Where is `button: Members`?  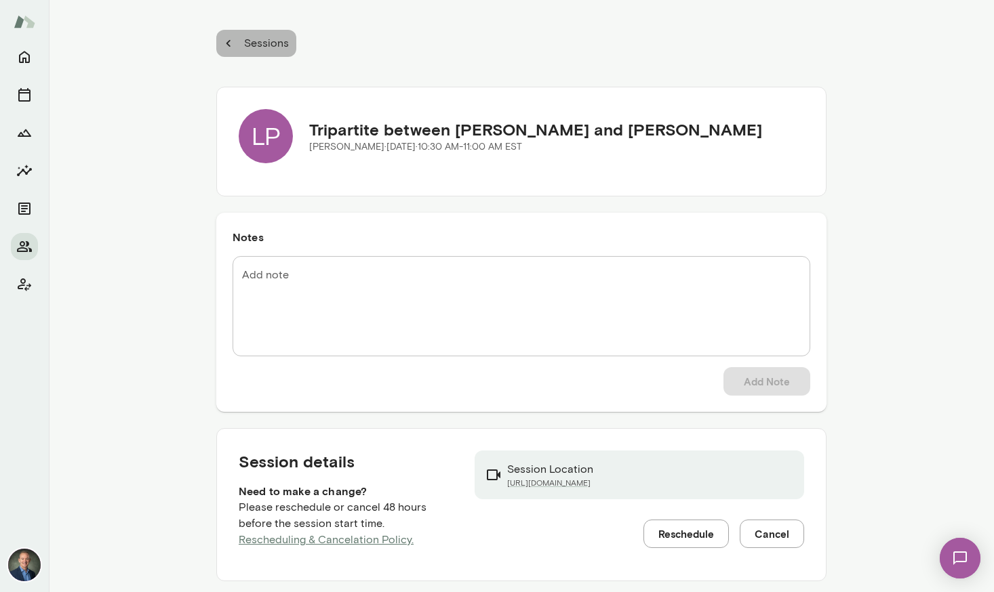
button: Members is located at coordinates (24, 247).